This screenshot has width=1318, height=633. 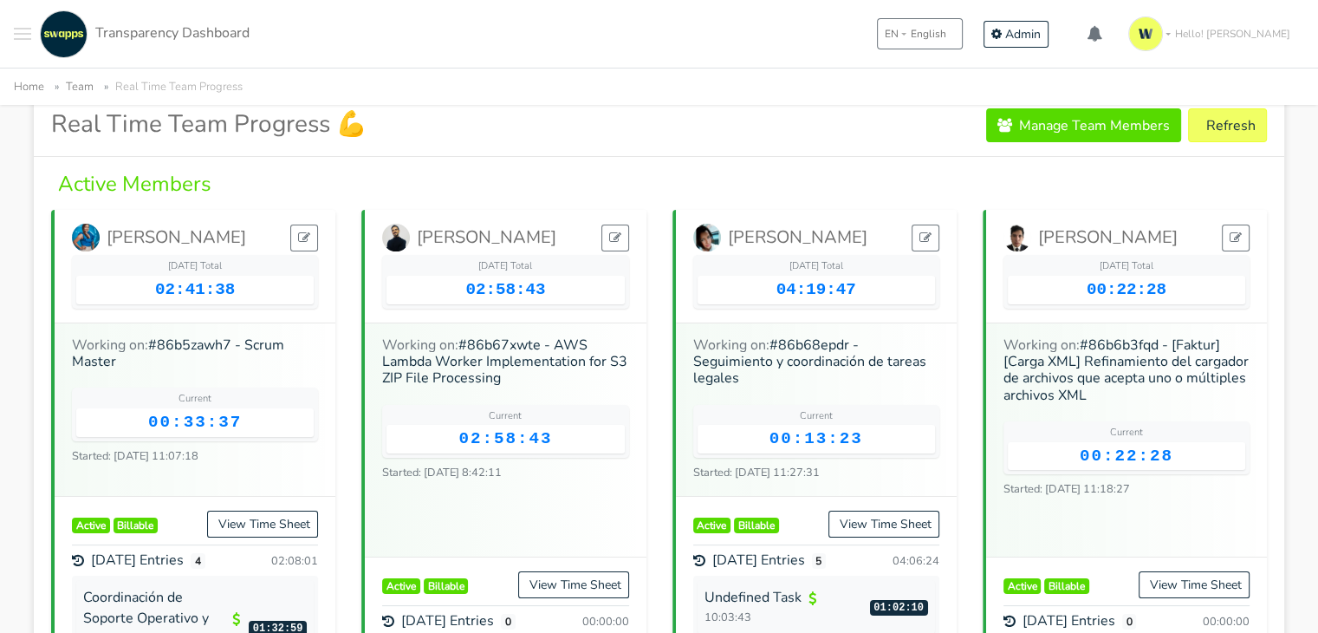 I want to click on span: 01:02:10, so click(x=899, y=608).